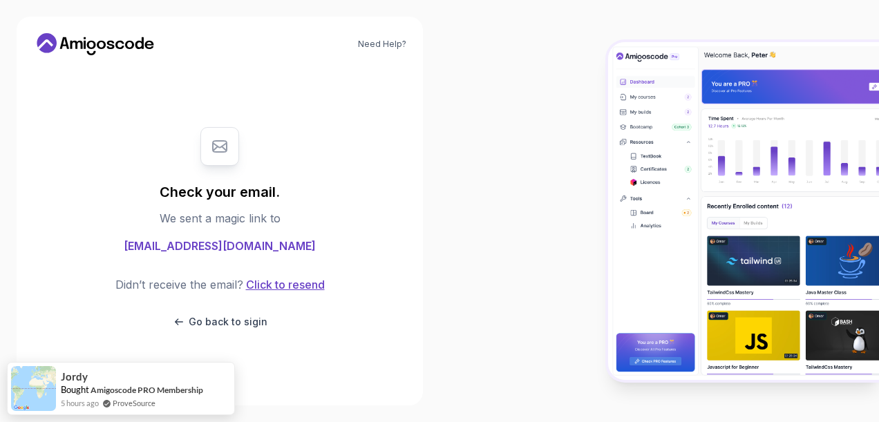 This screenshot has height=422, width=879. Describe the element at coordinates (284, 285) in the screenshot. I see `button: Click to resend` at that location.